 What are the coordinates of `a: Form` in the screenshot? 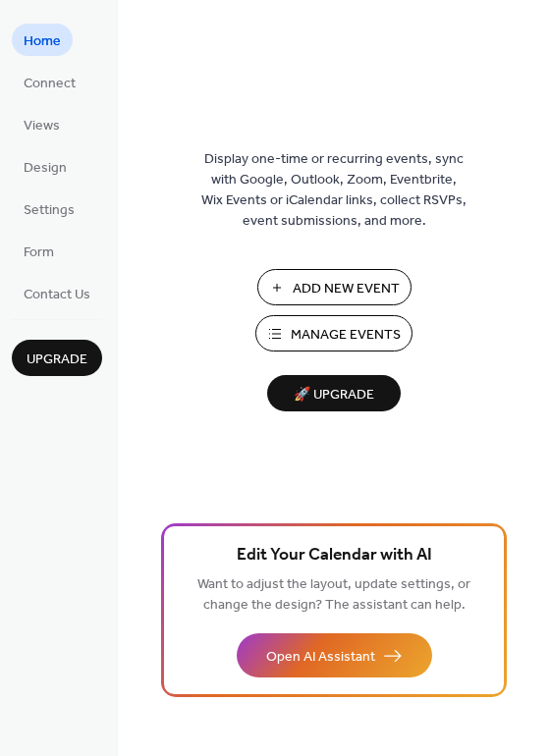 It's located at (38, 250).